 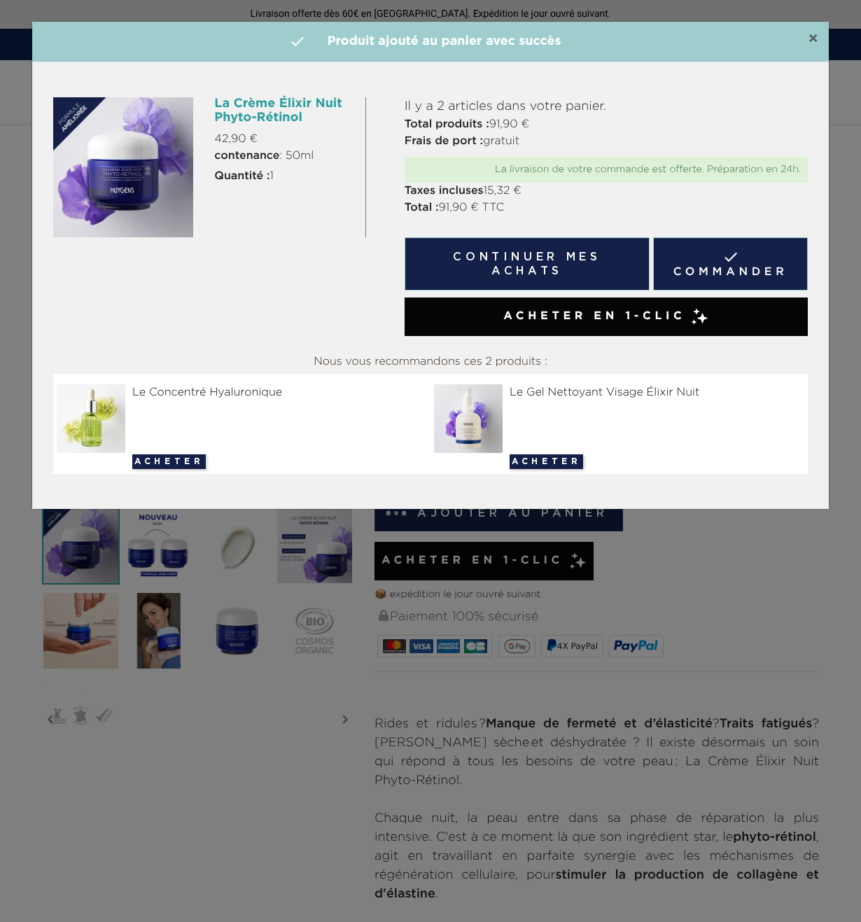 I want to click on p: 91,90 € TTC, so click(x=607, y=208).